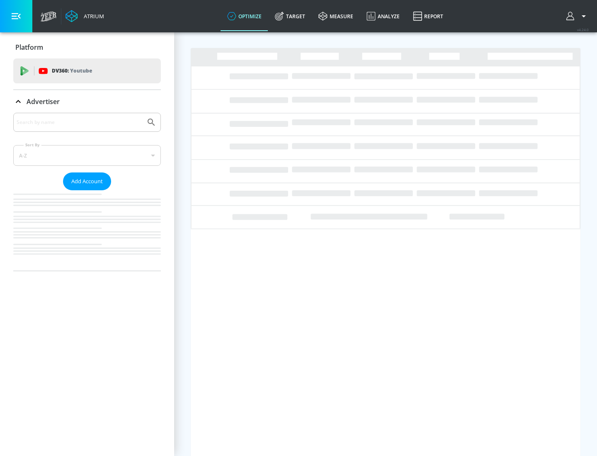 The height and width of the screenshot is (456, 597). I want to click on p: DV360:, so click(72, 71).